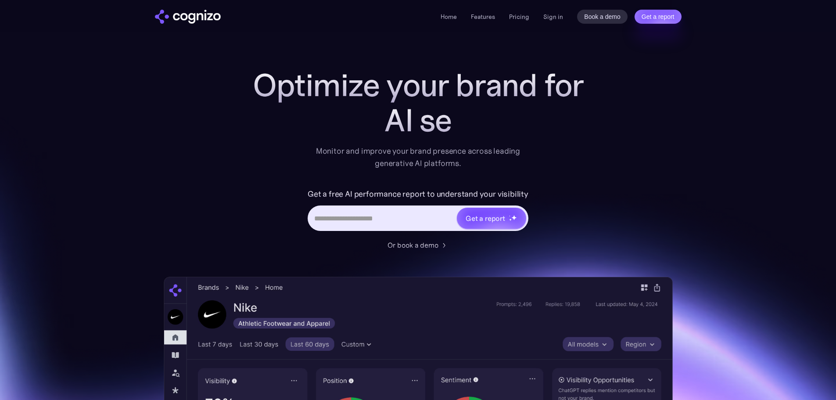  What do you see at coordinates (553, 17) in the screenshot?
I see `a: Sign in` at bounding box center [553, 17].